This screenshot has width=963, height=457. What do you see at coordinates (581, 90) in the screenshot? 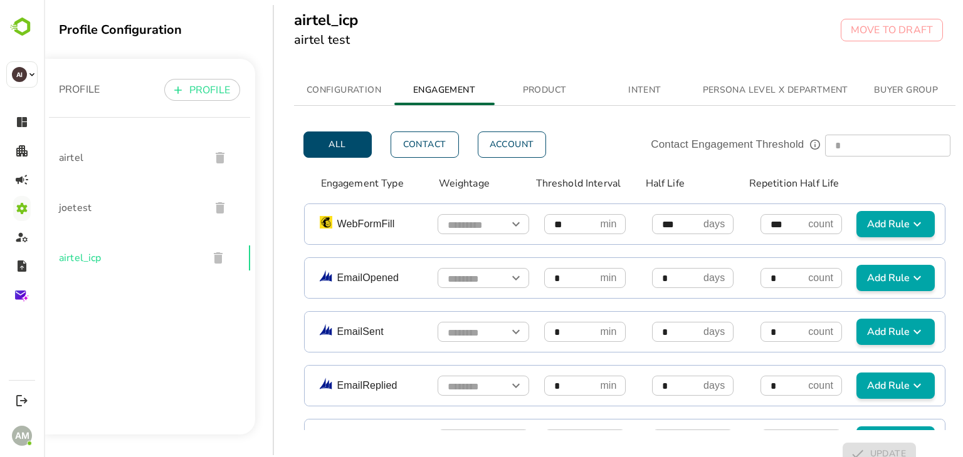
I see `div: simple tabs` at bounding box center [581, 90].